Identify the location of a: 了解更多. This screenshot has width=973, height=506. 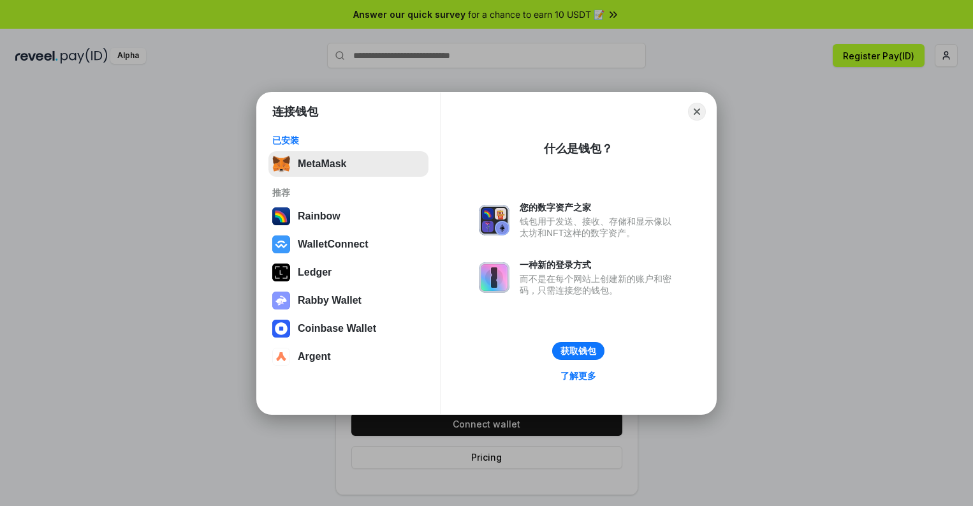
(578, 376).